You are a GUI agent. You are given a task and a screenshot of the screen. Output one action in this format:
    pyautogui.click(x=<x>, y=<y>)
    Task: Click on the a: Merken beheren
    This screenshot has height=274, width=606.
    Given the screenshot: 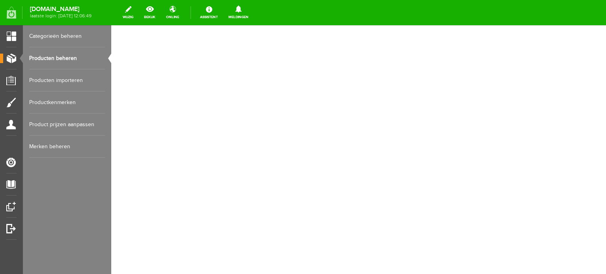 What is the action you would take?
    pyautogui.click(x=67, y=147)
    